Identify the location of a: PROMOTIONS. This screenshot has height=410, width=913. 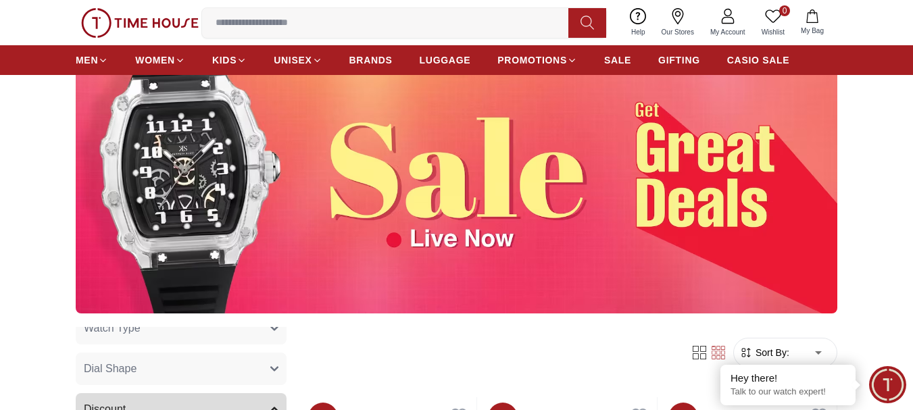
(537, 60).